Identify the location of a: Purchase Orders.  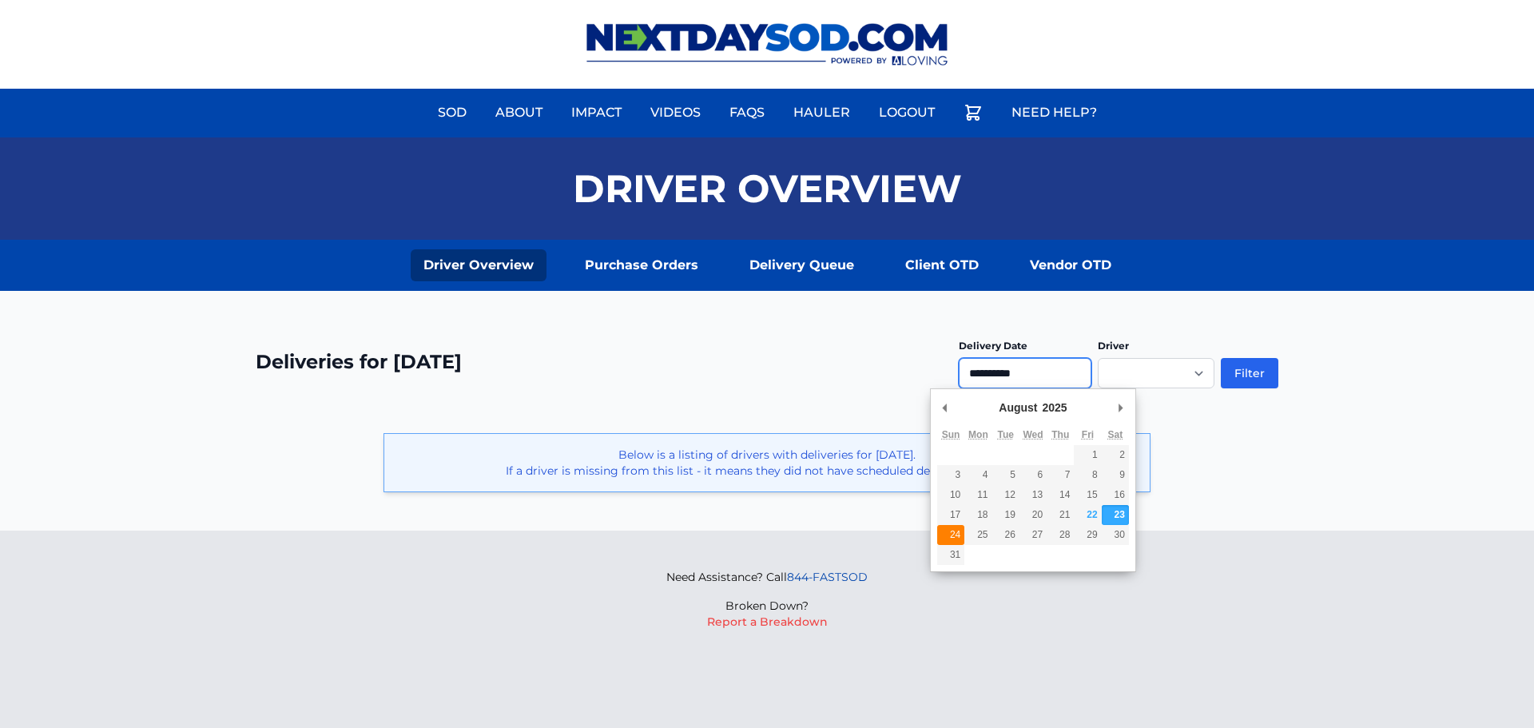
(641, 265).